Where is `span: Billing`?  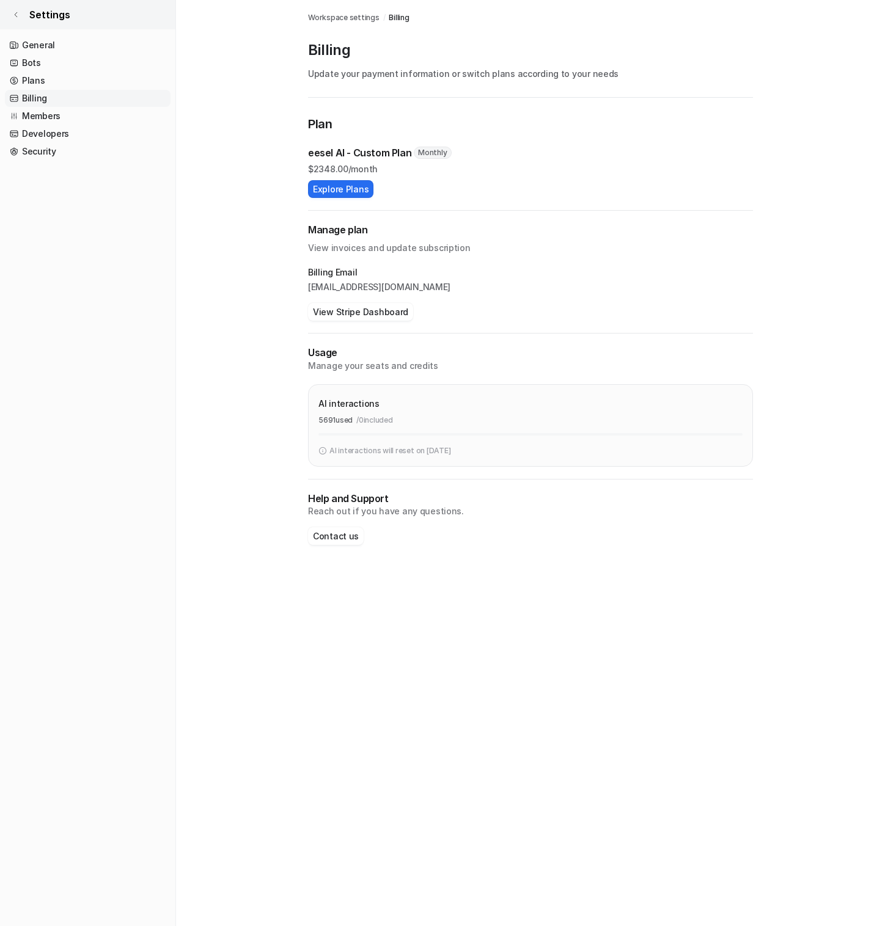
span: Billing is located at coordinates (398, 18).